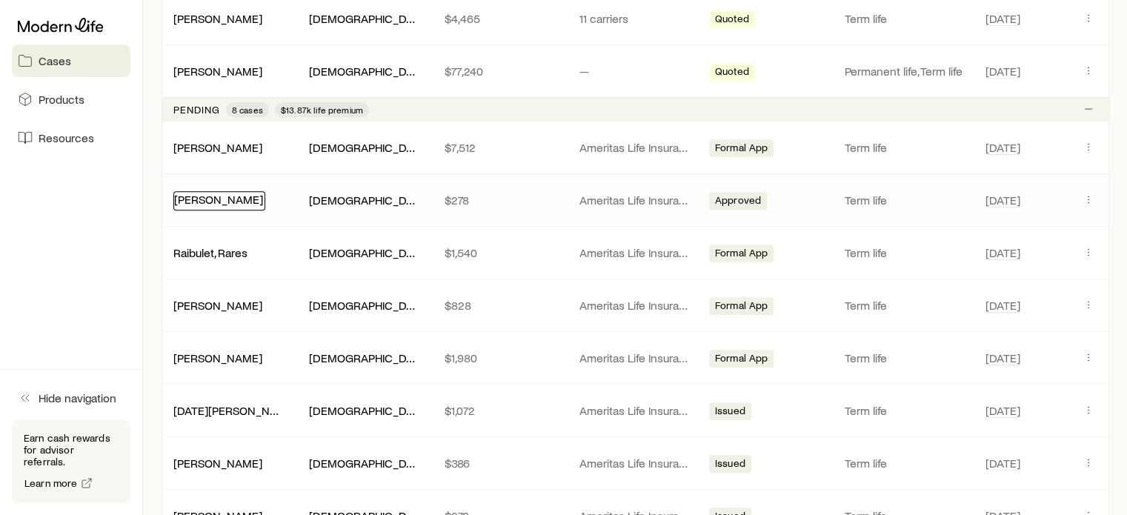  I want to click on p: $1,980, so click(499, 358).